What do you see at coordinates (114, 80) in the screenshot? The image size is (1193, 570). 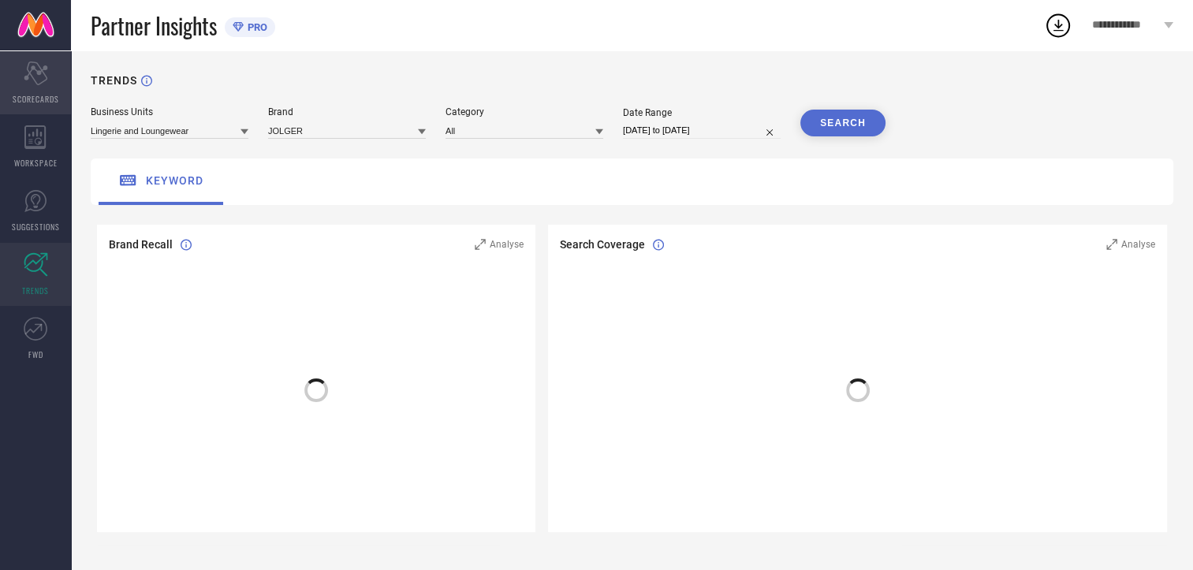 I see `h1: TRENDS` at bounding box center [114, 80].